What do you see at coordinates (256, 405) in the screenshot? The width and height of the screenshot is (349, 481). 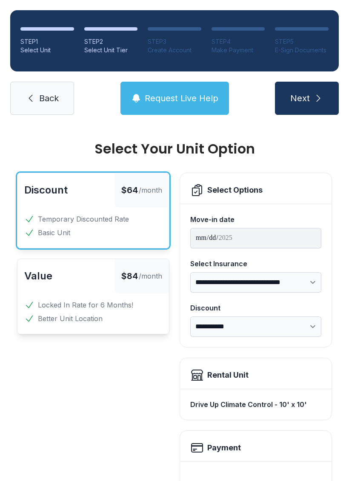 I see `div: Drive Up Climate Control - 10' x 10'` at bounding box center [256, 405].